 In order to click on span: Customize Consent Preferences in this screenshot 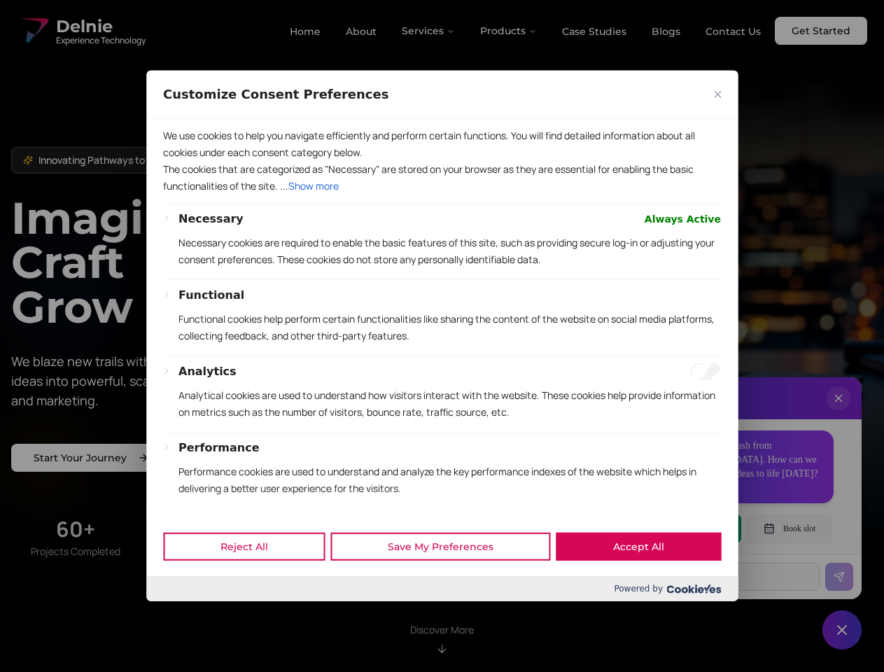, I will do `click(276, 95)`.